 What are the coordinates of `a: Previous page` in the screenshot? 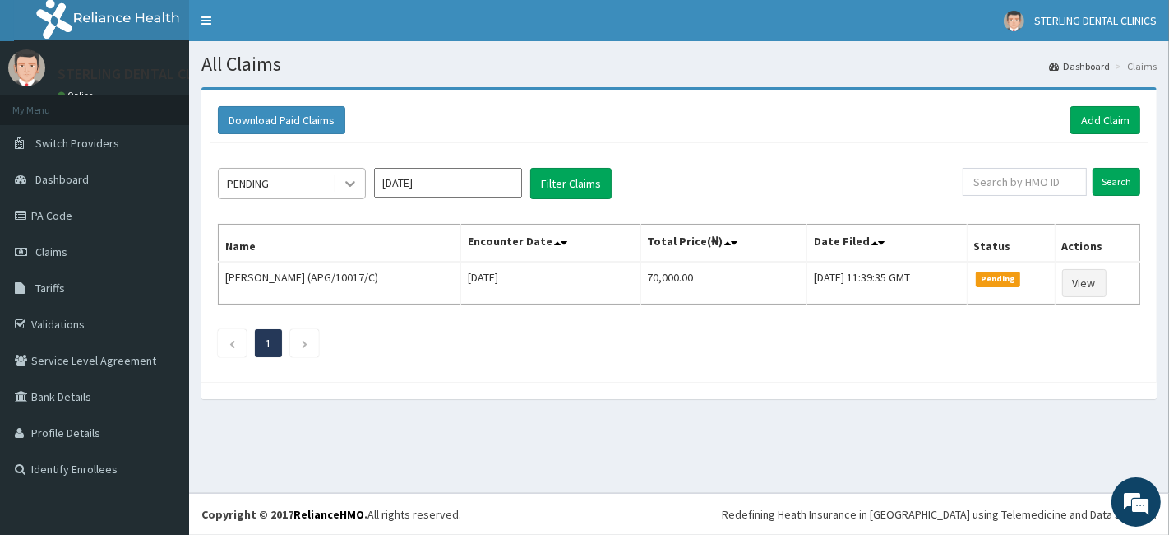 It's located at (232, 343).